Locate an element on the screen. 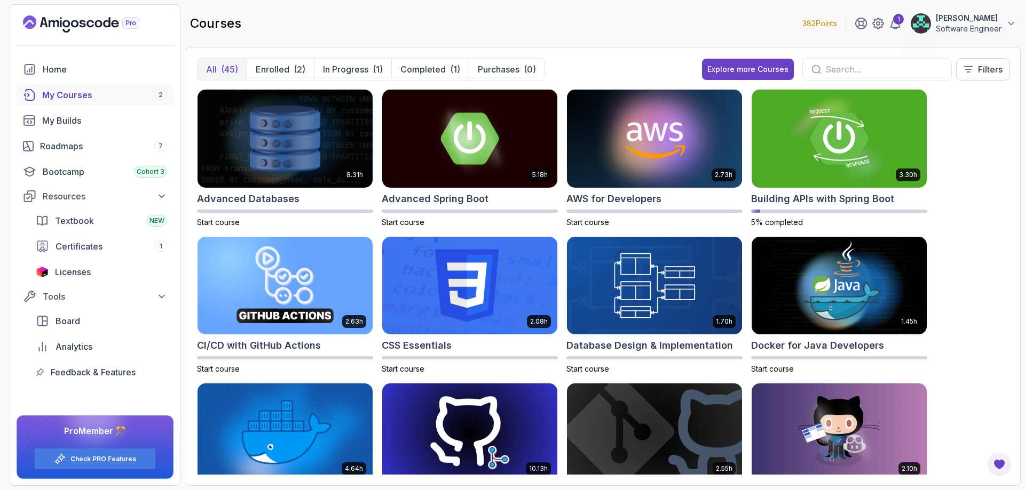 This screenshot has width=1025, height=490. img: Database Design & Implementation card is located at coordinates (654, 286).